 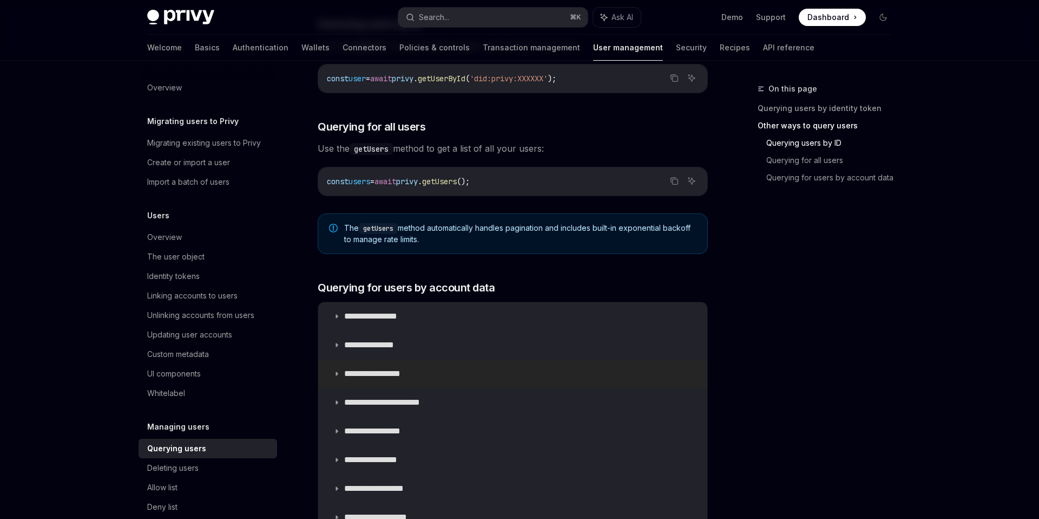 What do you see at coordinates (532, 48) in the screenshot?
I see `a: Transaction management` at bounding box center [532, 48].